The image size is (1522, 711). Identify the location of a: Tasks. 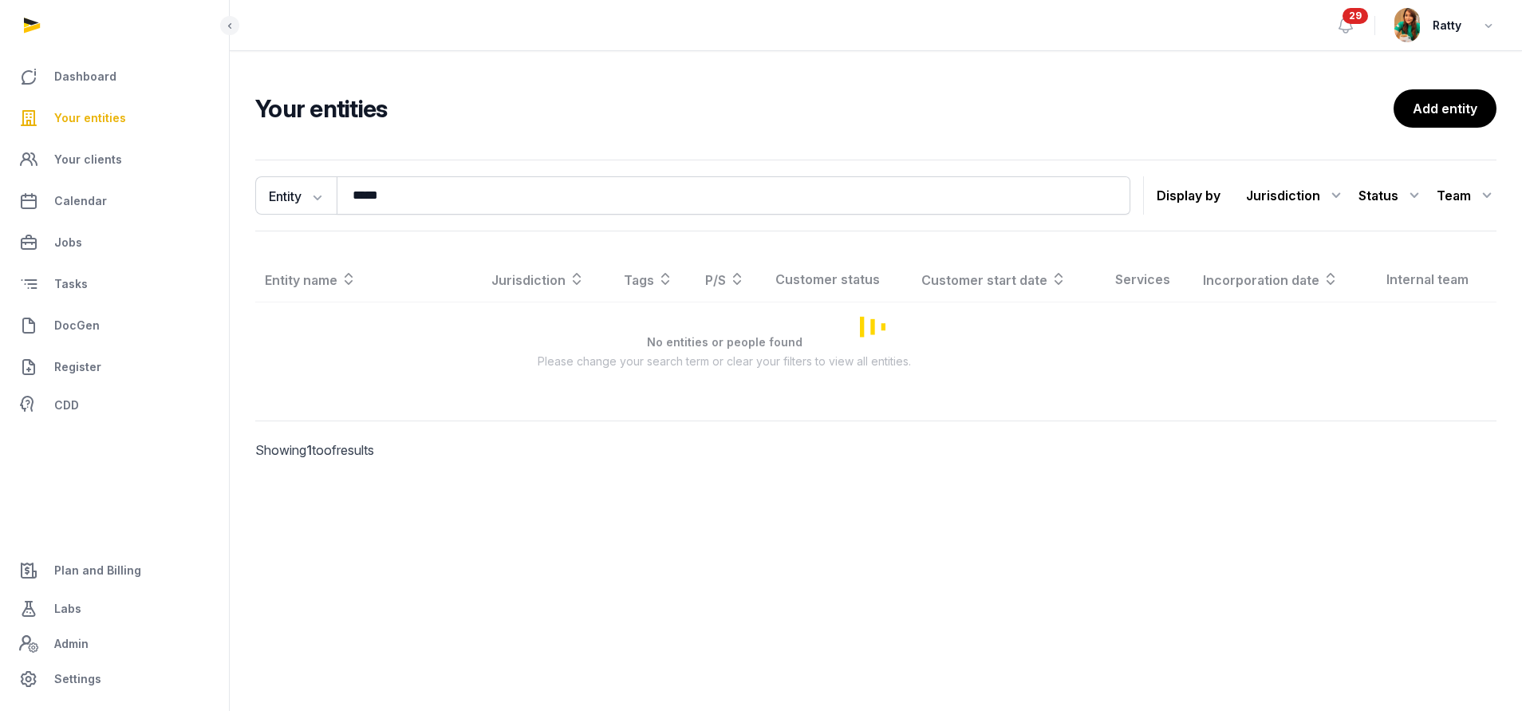
(114, 284).